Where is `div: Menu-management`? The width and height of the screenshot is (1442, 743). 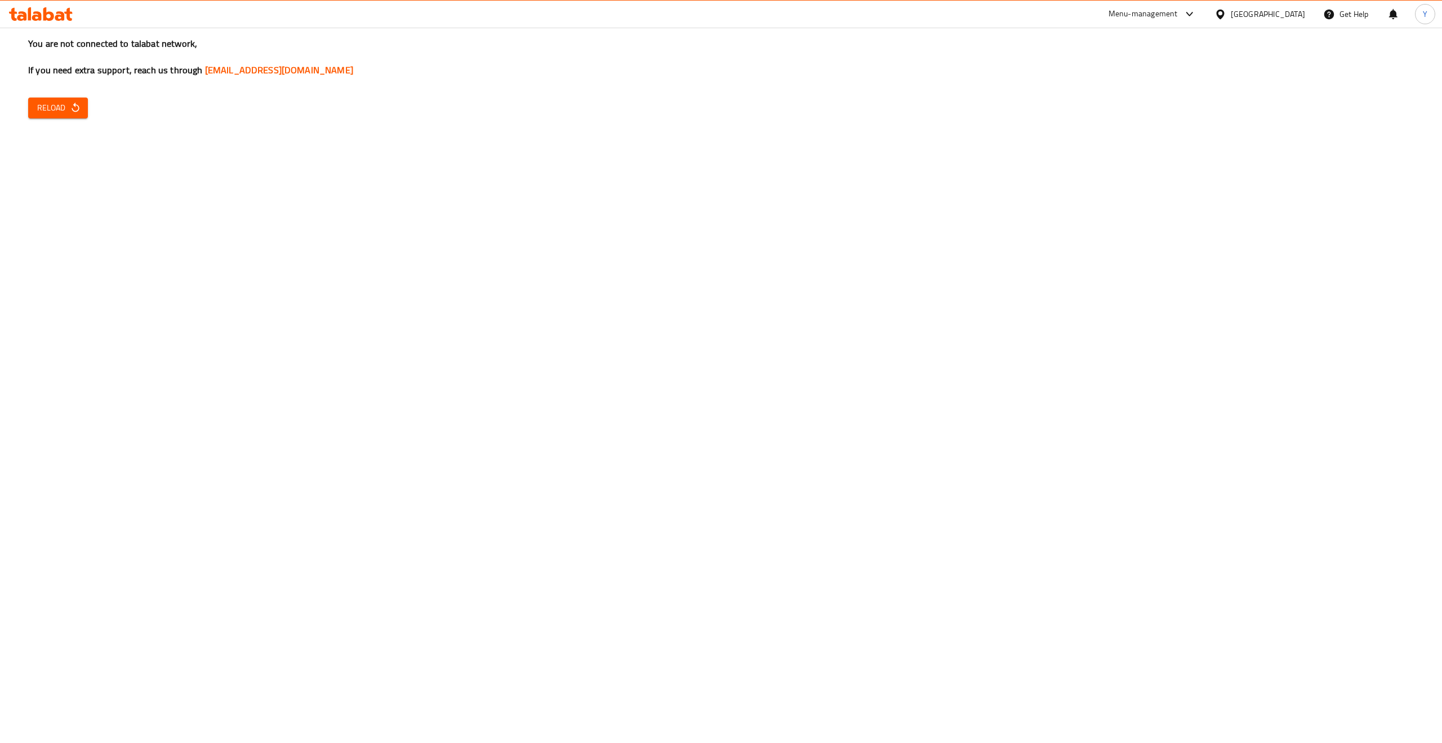 div: Menu-management is located at coordinates (1143, 14).